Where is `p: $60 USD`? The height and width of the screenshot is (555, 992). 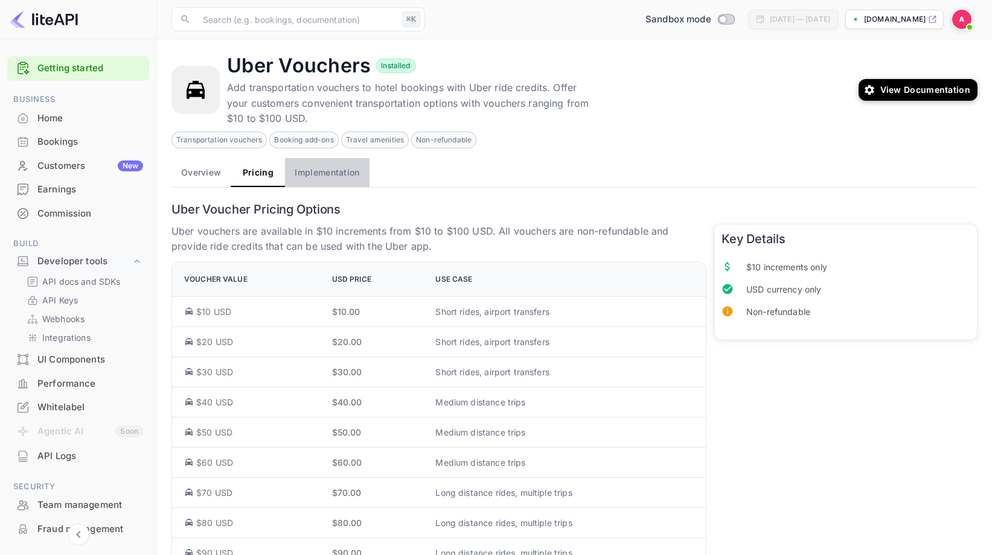
p: $60 USD is located at coordinates (214, 462).